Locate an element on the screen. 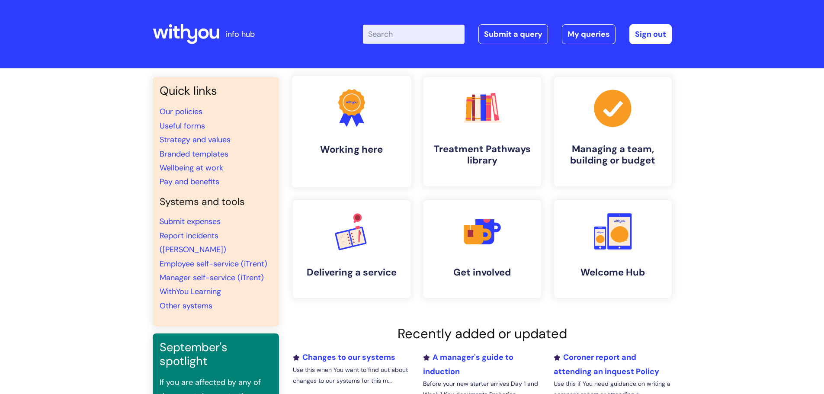 This screenshot has height=394, width=824. input: Search is located at coordinates (413, 34).